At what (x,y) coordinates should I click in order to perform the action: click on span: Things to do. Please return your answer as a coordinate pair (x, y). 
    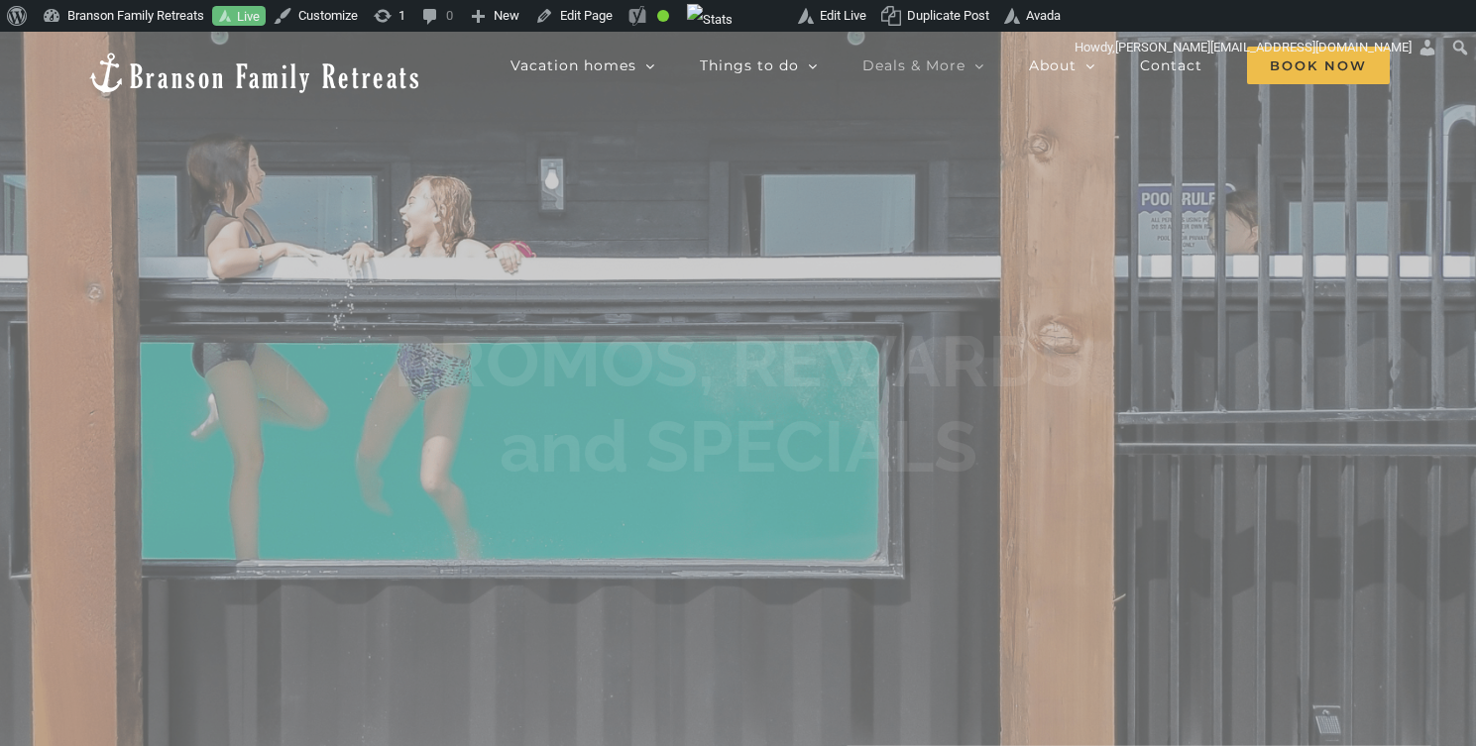
    Looking at the image, I should click on (749, 65).